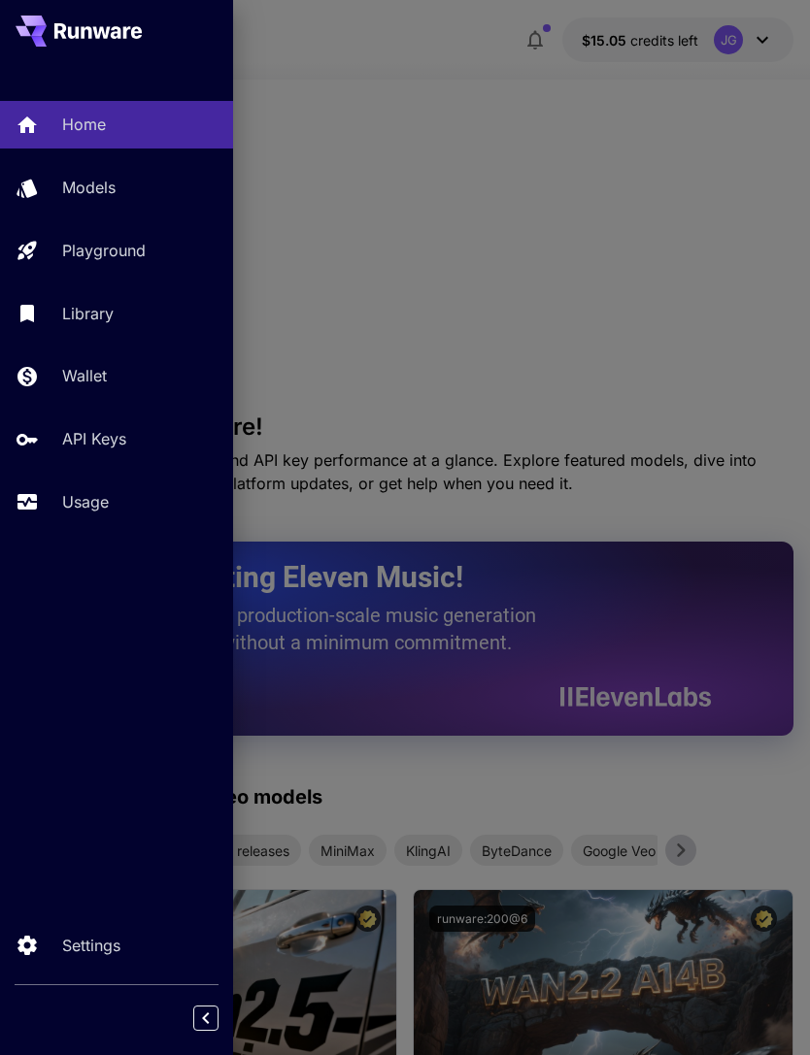  I want to click on button: Collapse sidebar, so click(206, 1018).